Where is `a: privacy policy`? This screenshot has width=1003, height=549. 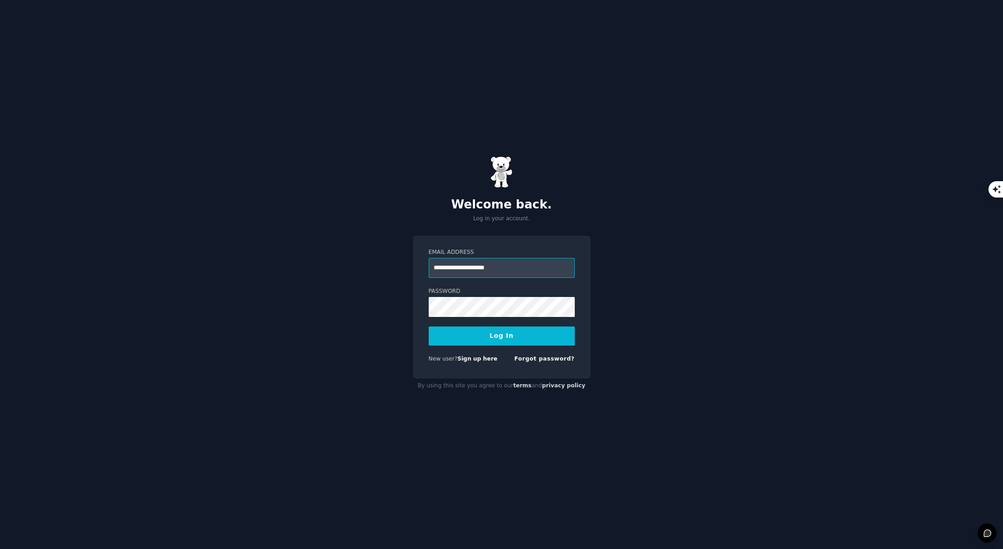
a: privacy policy is located at coordinates (564, 385).